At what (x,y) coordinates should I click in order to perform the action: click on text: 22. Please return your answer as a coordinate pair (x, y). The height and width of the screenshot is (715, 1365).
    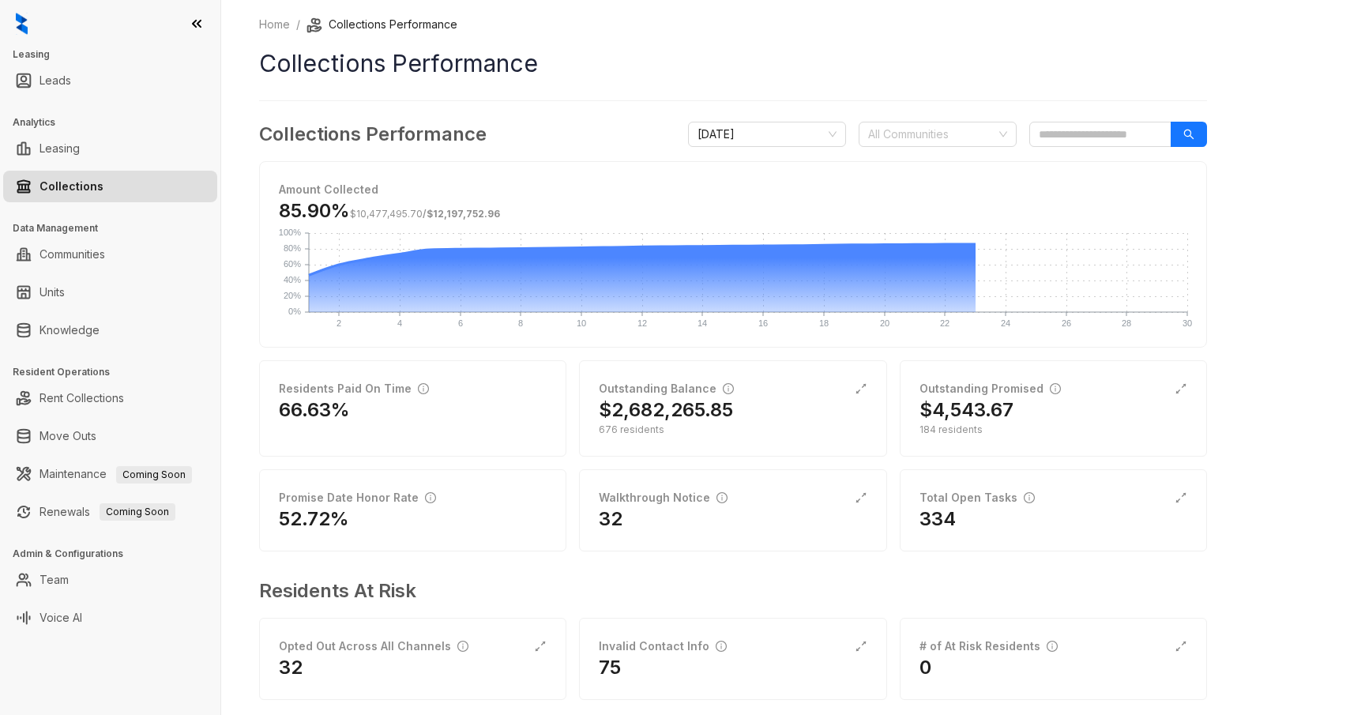
    Looking at the image, I should click on (945, 323).